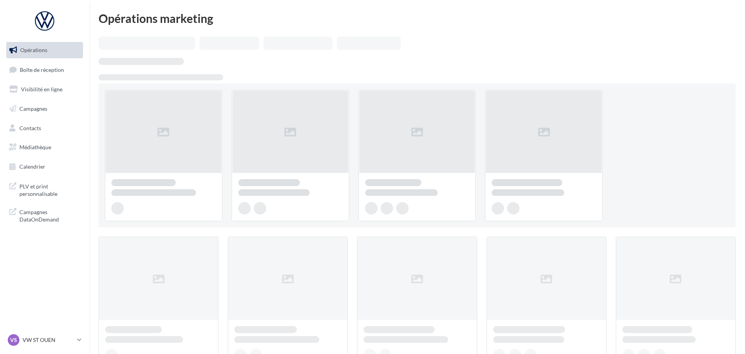 This screenshot has height=354, width=745. I want to click on a: Médiathèque, so click(45, 147).